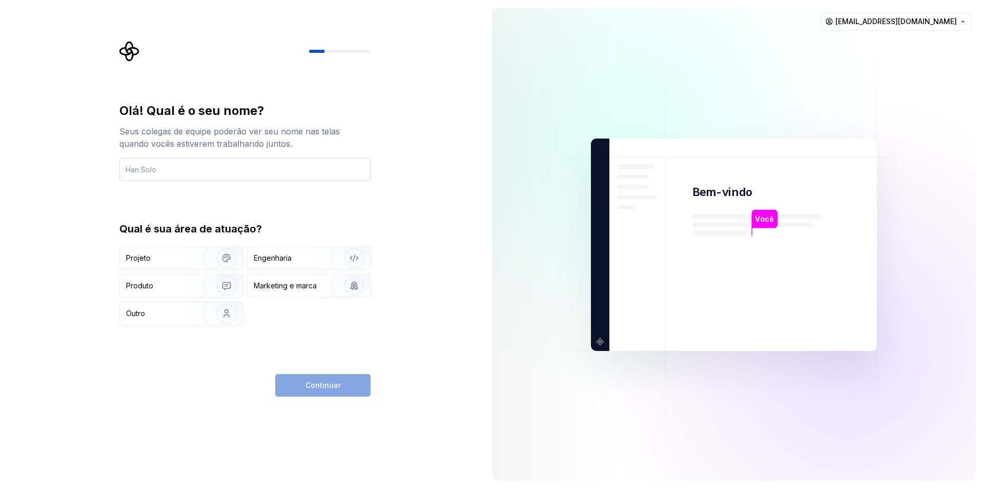  Describe the element at coordinates (764, 218) in the screenshot. I see `font: Você` at that location.